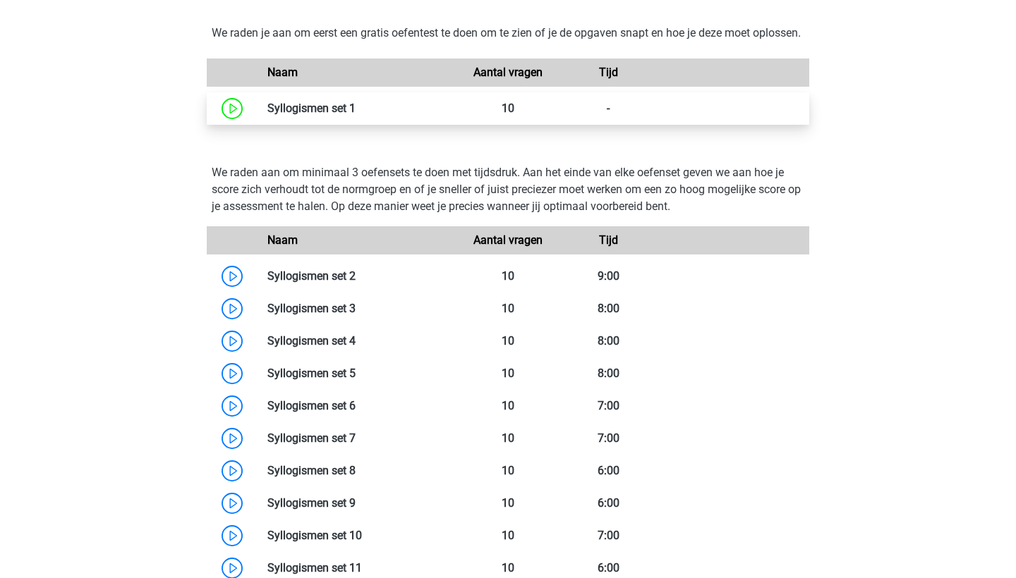 Image resolution: width=1016 pixels, height=578 pixels. I want to click on p: We raden aan om minimaal 3 oefensets te doen met tijdsdruk. Aan het einde van elke oefenset geven..., so click(508, 190).